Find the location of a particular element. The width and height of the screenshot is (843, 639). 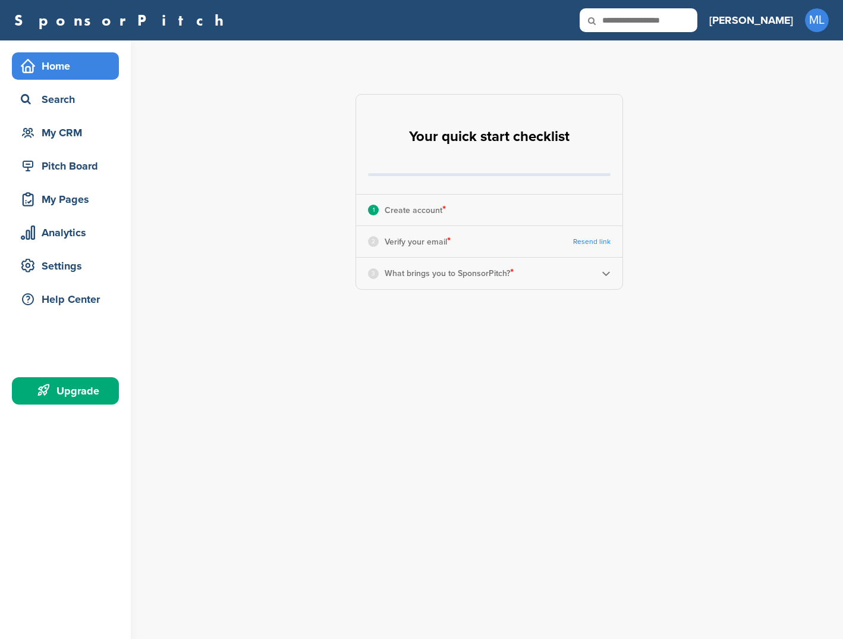

p: Verify your email is located at coordinates (418, 241).